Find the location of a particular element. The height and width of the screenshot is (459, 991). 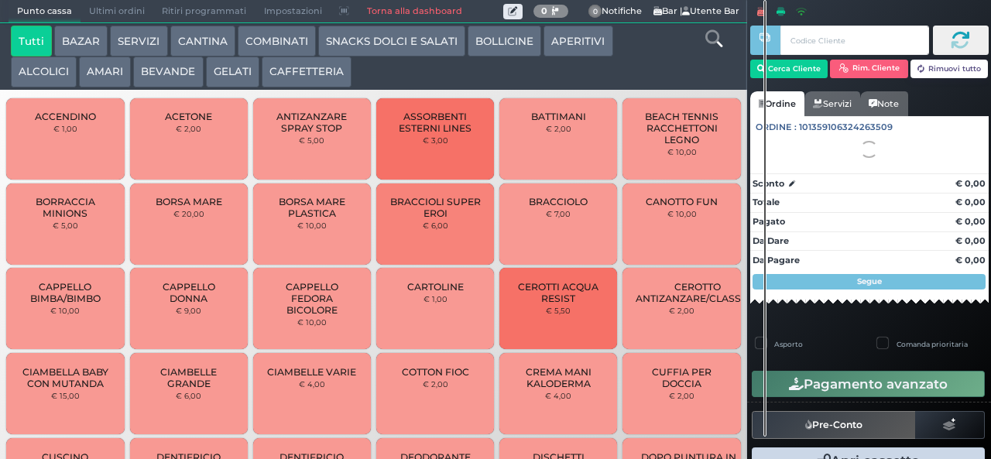

span: CAPPELLO FEDORA BICOLORE is located at coordinates (312, 298).